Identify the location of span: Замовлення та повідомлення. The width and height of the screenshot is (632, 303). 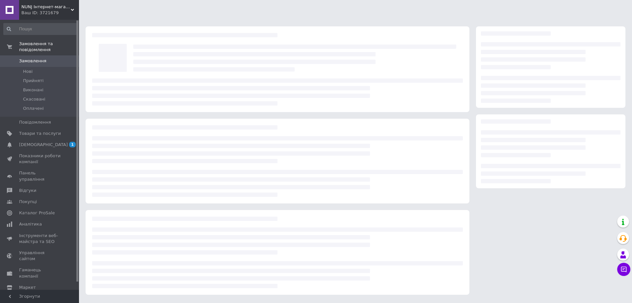
(49, 47).